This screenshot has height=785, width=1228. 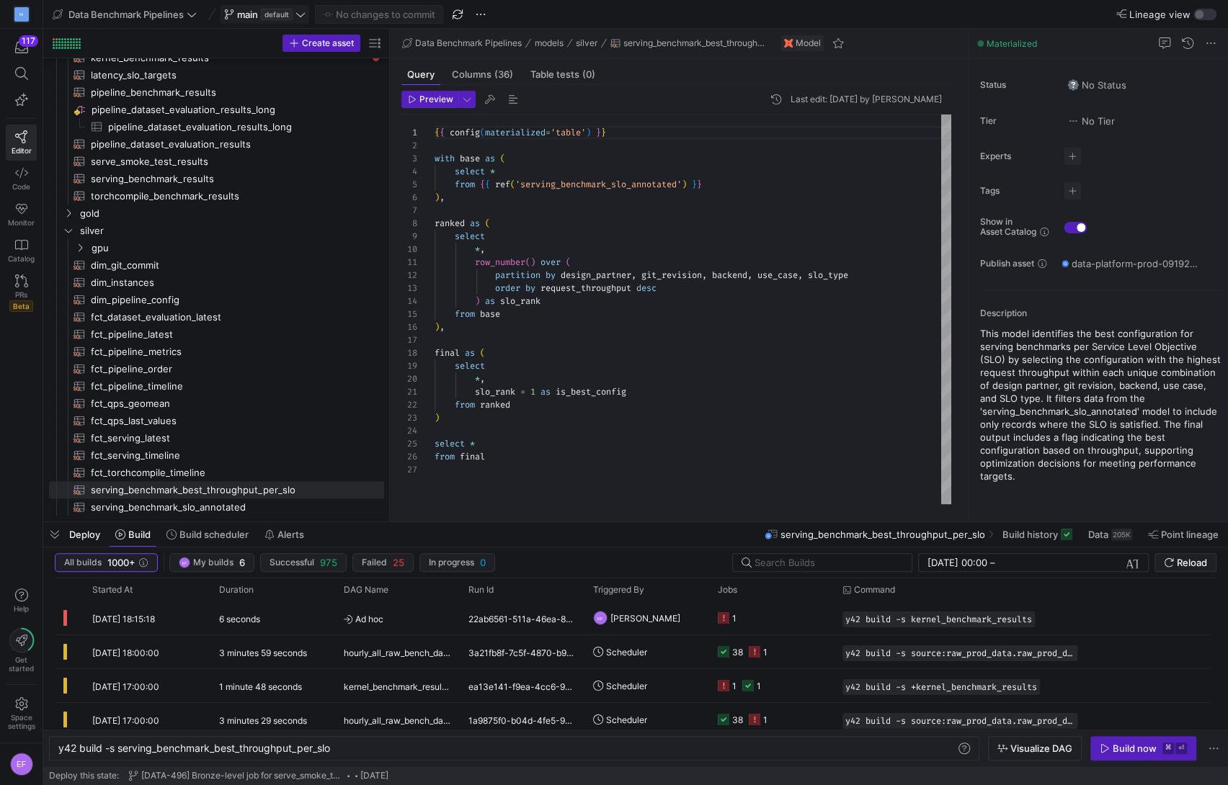 What do you see at coordinates (21, 259) in the screenshot?
I see `span: Catalog` at bounding box center [21, 259].